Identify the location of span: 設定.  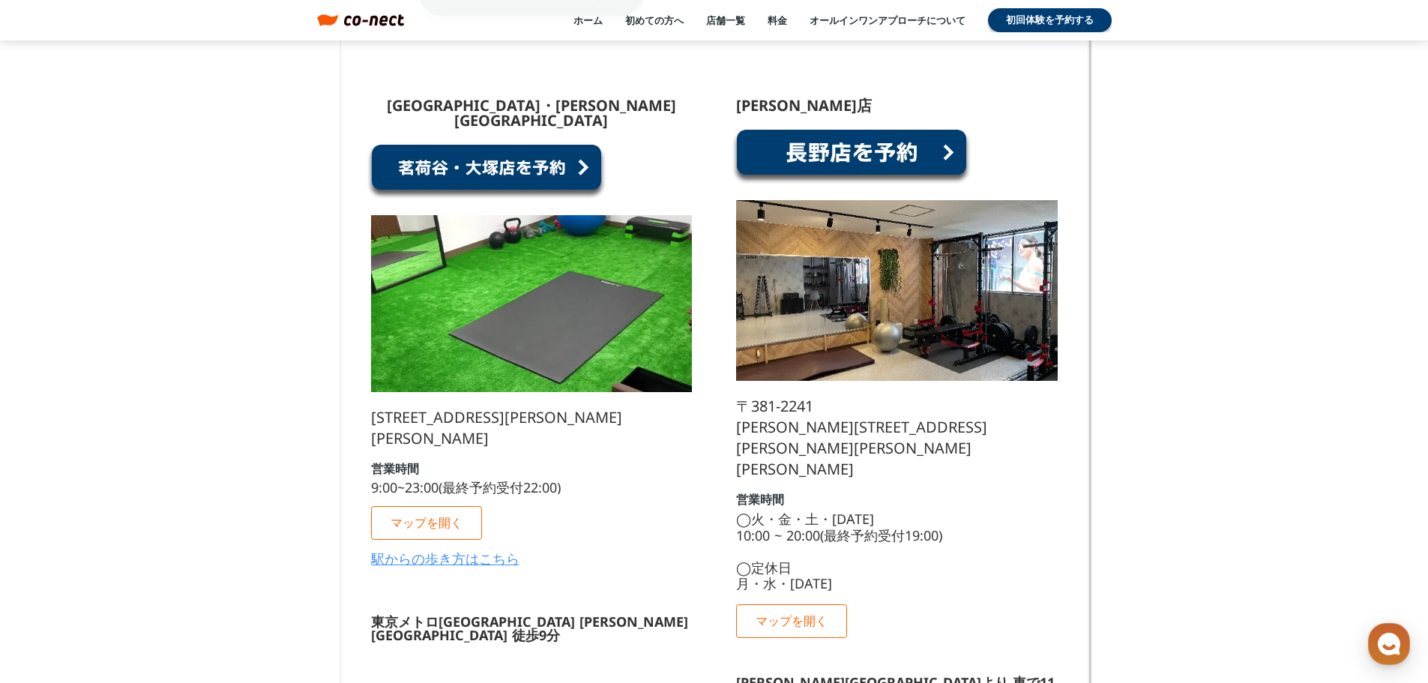
(241, 504).